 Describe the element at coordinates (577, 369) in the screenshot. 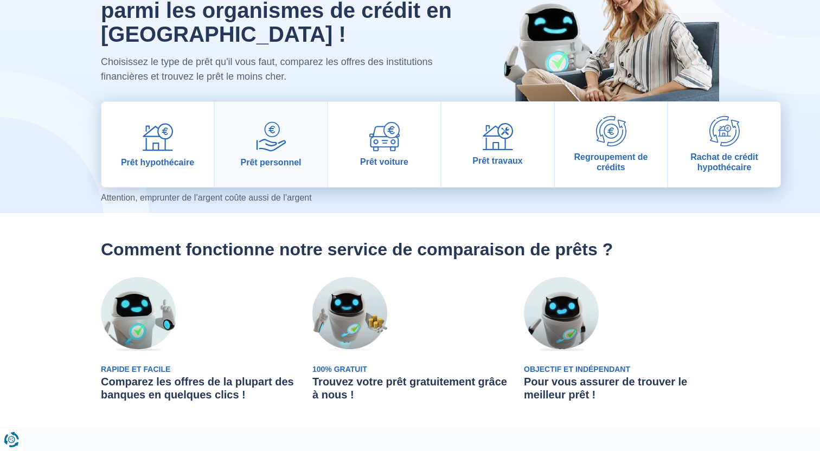

I see `span: Objectif et Indépendant` at that location.